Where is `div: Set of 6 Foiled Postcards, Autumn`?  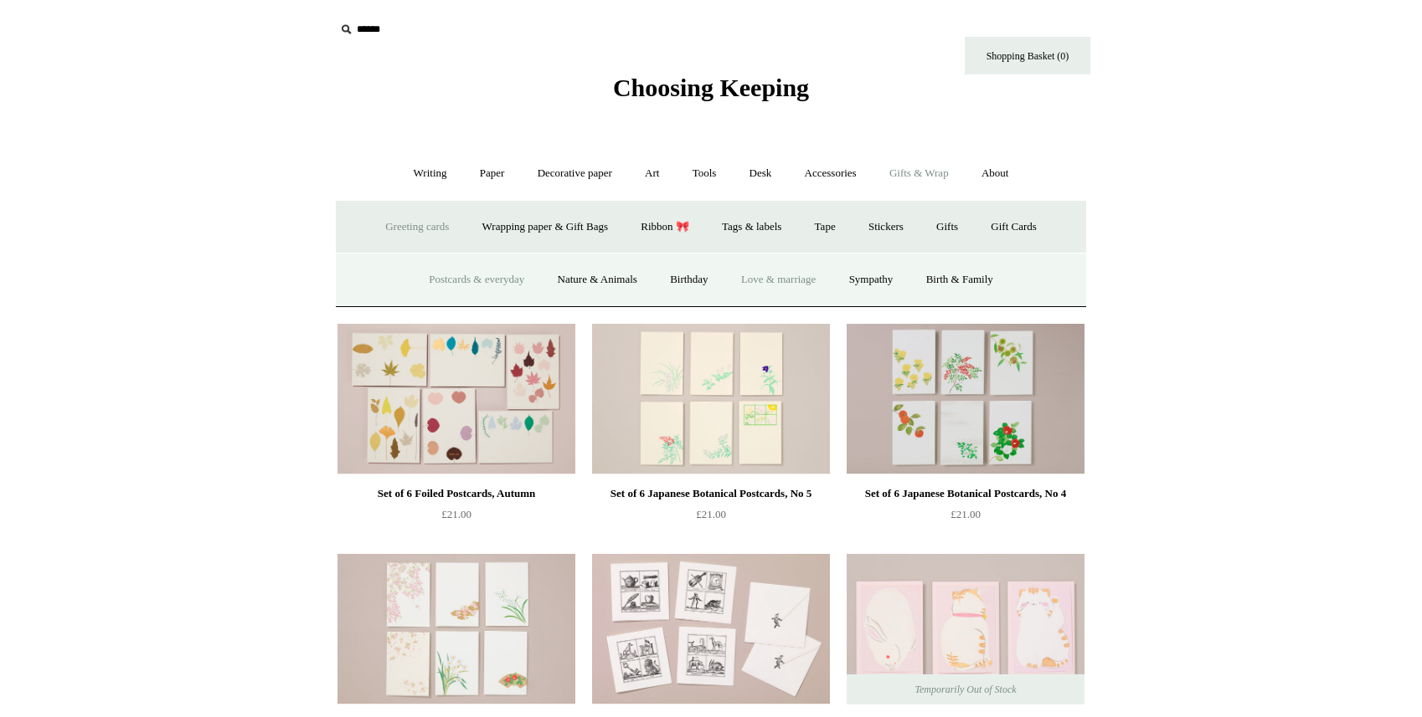 div: Set of 6 Foiled Postcards, Autumn is located at coordinates (456, 494).